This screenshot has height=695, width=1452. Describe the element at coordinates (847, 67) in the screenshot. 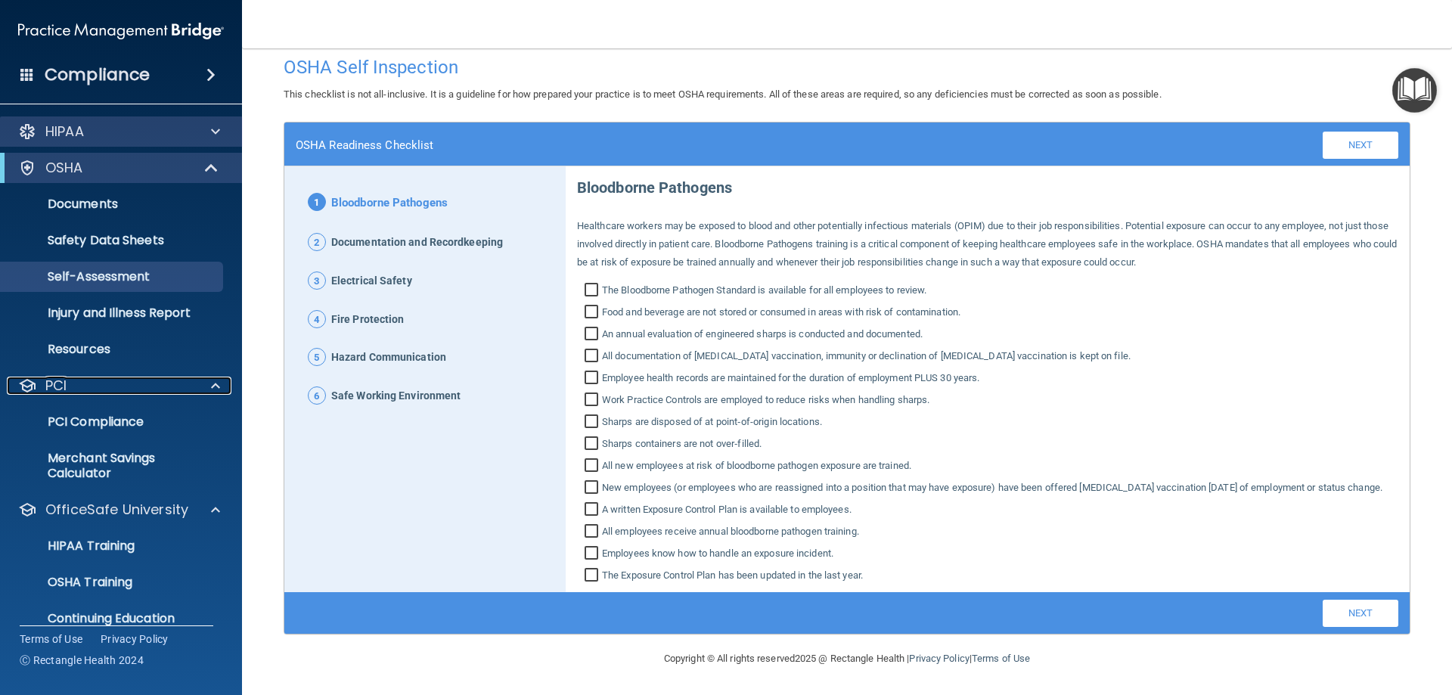

I see `h4: OSHA Self Inspection` at that location.